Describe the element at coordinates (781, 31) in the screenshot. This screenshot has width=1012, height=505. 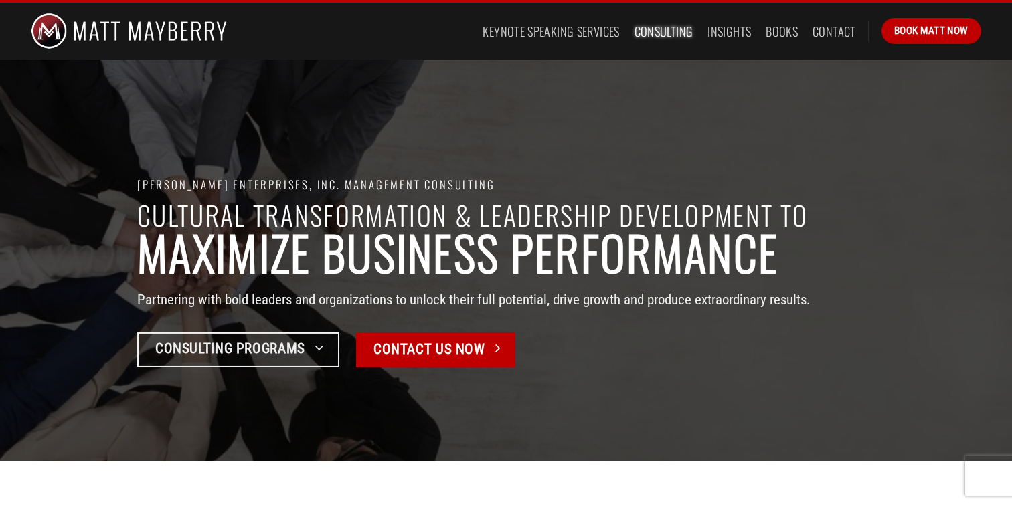
I see `a: Books` at that location.